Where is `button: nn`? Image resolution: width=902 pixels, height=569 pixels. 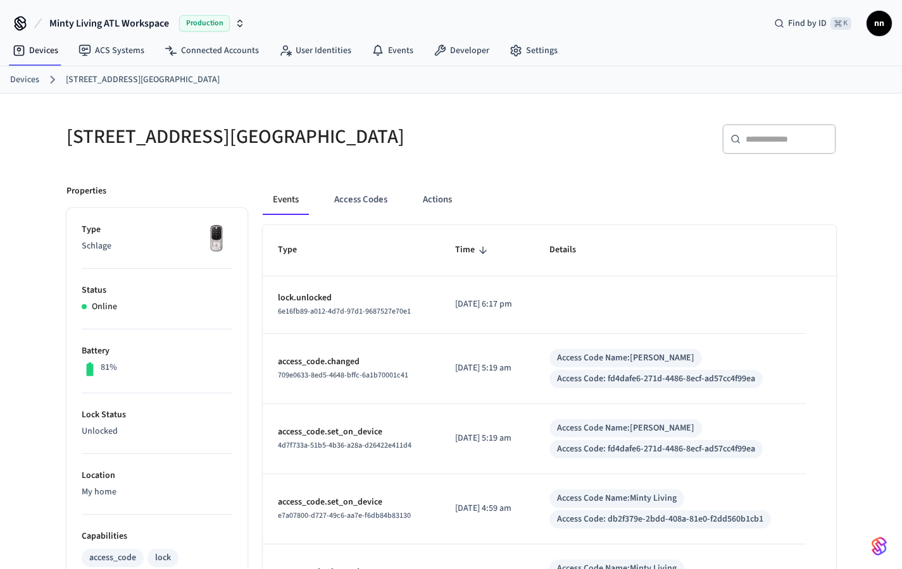 button: nn is located at coordinates (879, 23).